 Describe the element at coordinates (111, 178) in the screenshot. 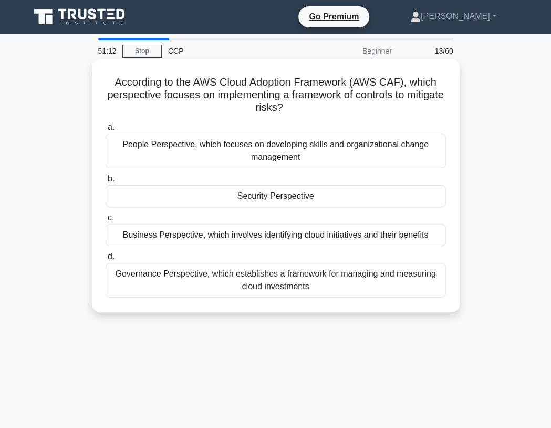

I see `span: b.` at that location.